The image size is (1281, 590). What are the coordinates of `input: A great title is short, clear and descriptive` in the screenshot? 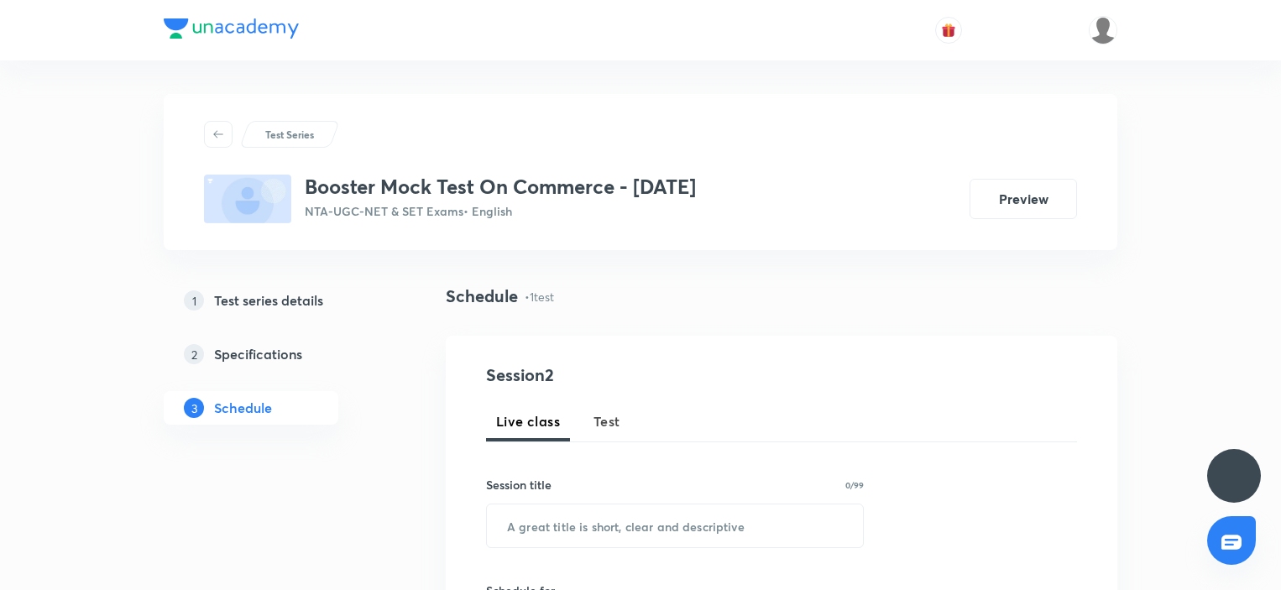 It's located at (675, 526).